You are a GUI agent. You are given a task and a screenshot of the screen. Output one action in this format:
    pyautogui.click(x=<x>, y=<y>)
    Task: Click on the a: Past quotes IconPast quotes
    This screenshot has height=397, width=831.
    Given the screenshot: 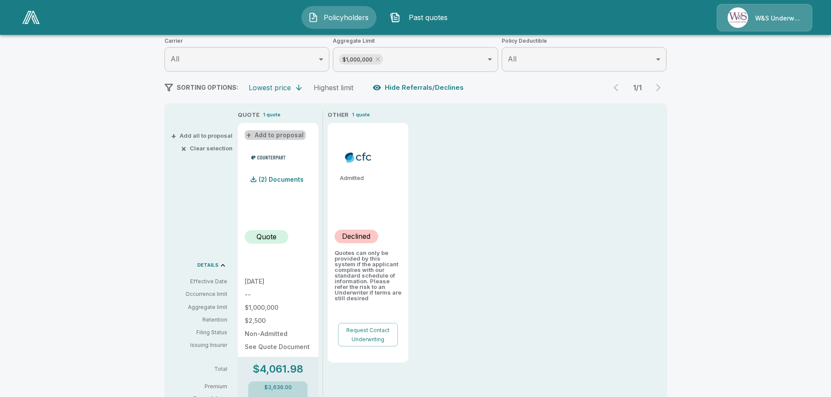 What is the action you would take?
    pyautogui.click(x=421, y=17)
    